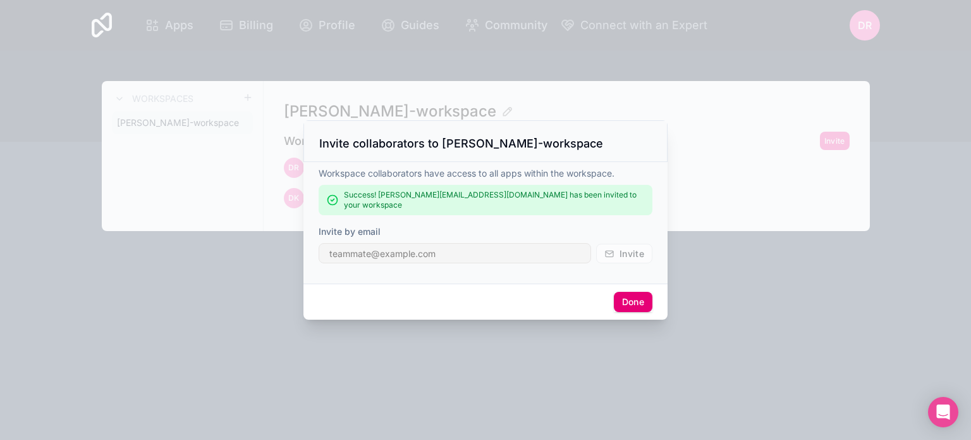 The width and height of the screenshot is (971, 440). I want to click on input: teammate@example.com, so click(455, 253).